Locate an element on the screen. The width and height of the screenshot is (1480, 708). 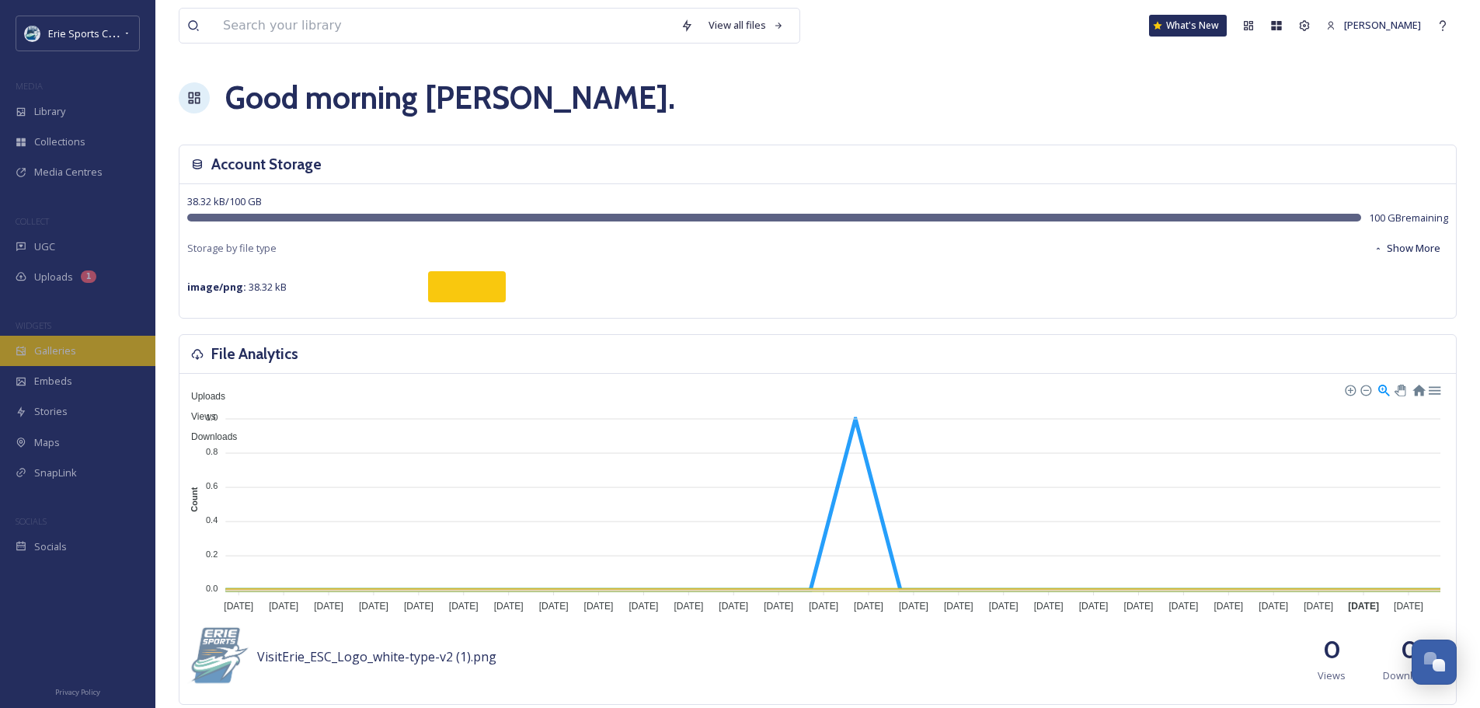
tspan: 0.0 is located at coordinates (211, 588).